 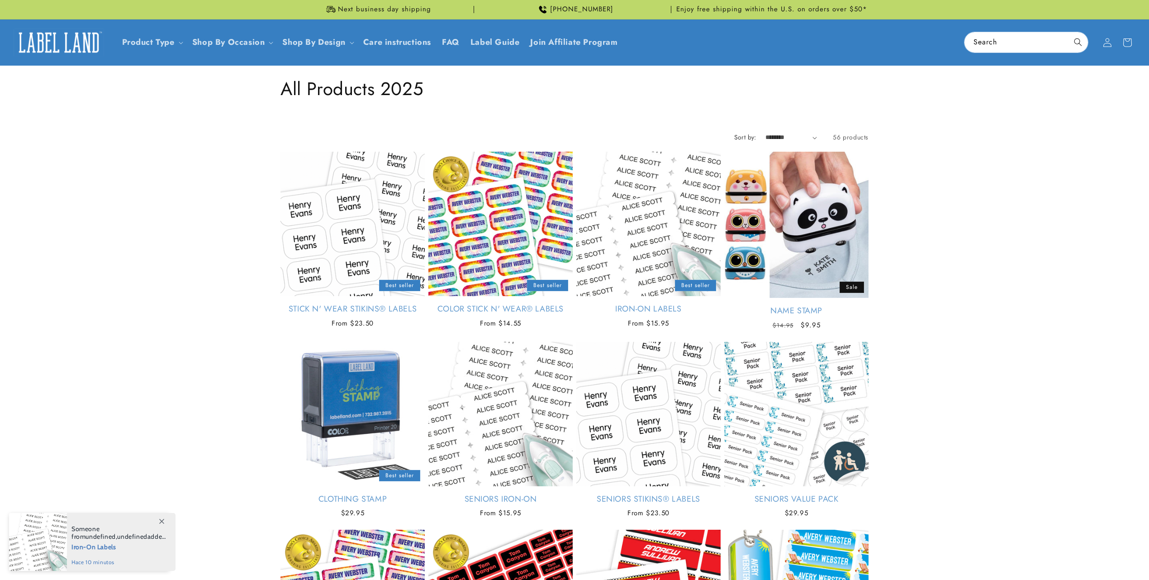 I want to click on a: Seniors Iron-On, so click(x=500, y=499).